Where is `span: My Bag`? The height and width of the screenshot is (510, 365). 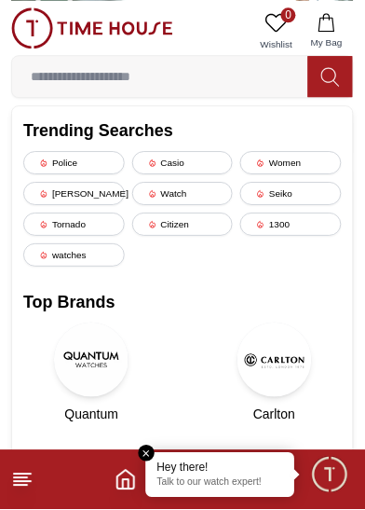
span: My Bag is located at coordinates (327, 42).